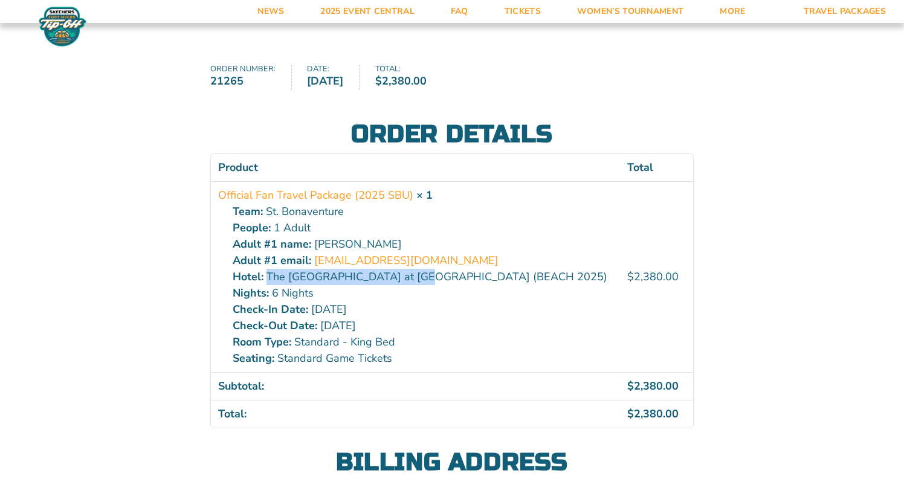 The height and width of the screenshot is (479, 904). I want to click on strong: Adult #1 name:, so click(272, 244).